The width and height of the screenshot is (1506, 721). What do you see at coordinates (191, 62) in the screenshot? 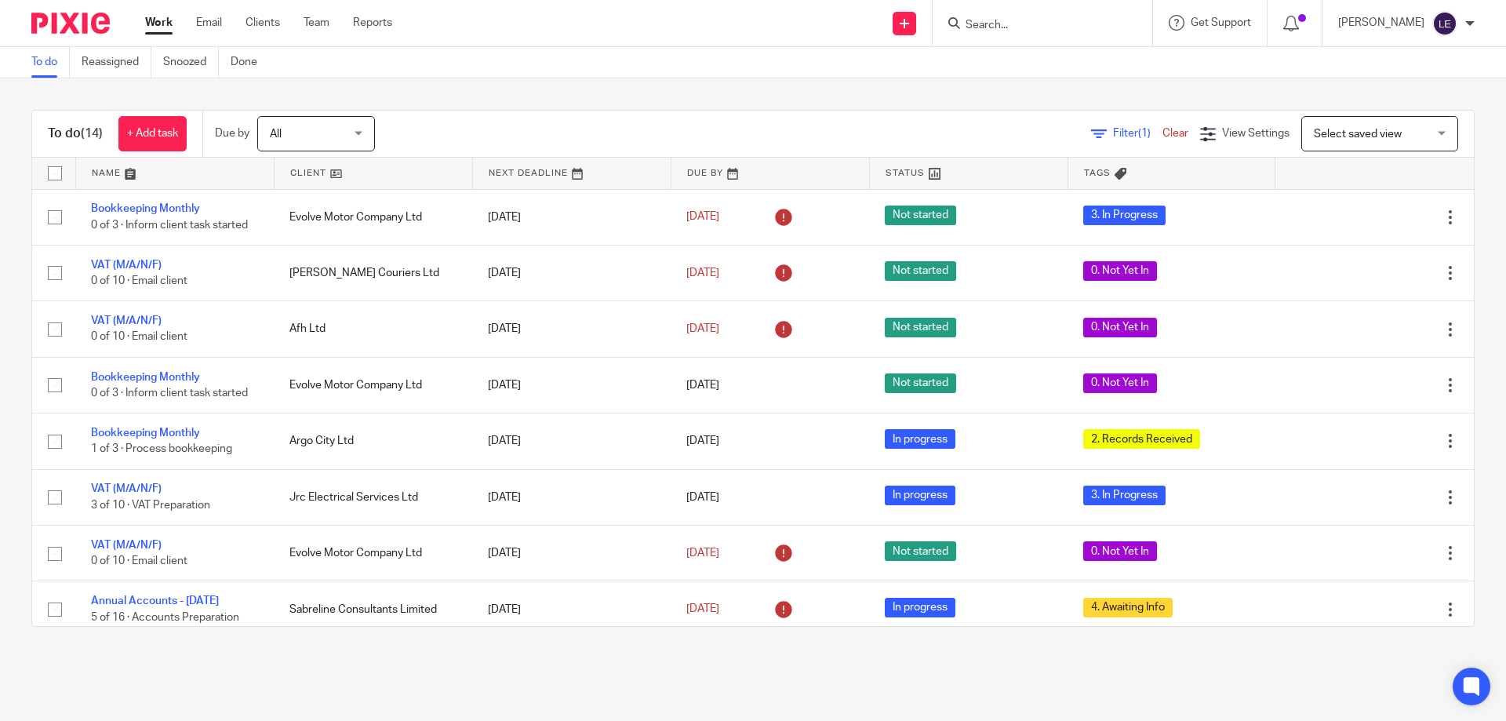
I see `a: Snoozed` at bounding box center [191, 62].